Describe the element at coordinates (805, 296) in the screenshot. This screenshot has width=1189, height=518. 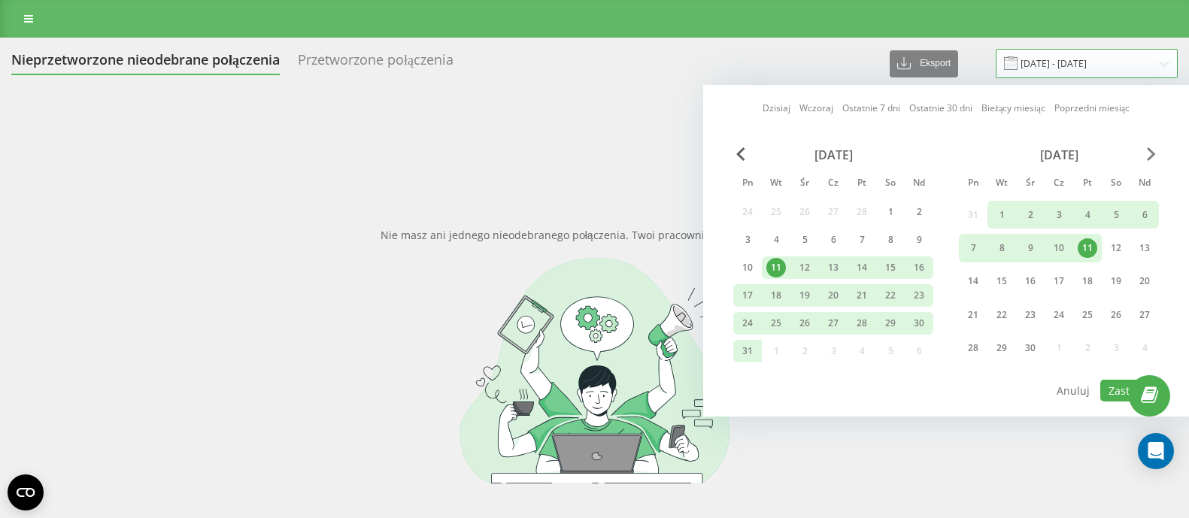
I see `div: śr 19 mar 2025` at that location.